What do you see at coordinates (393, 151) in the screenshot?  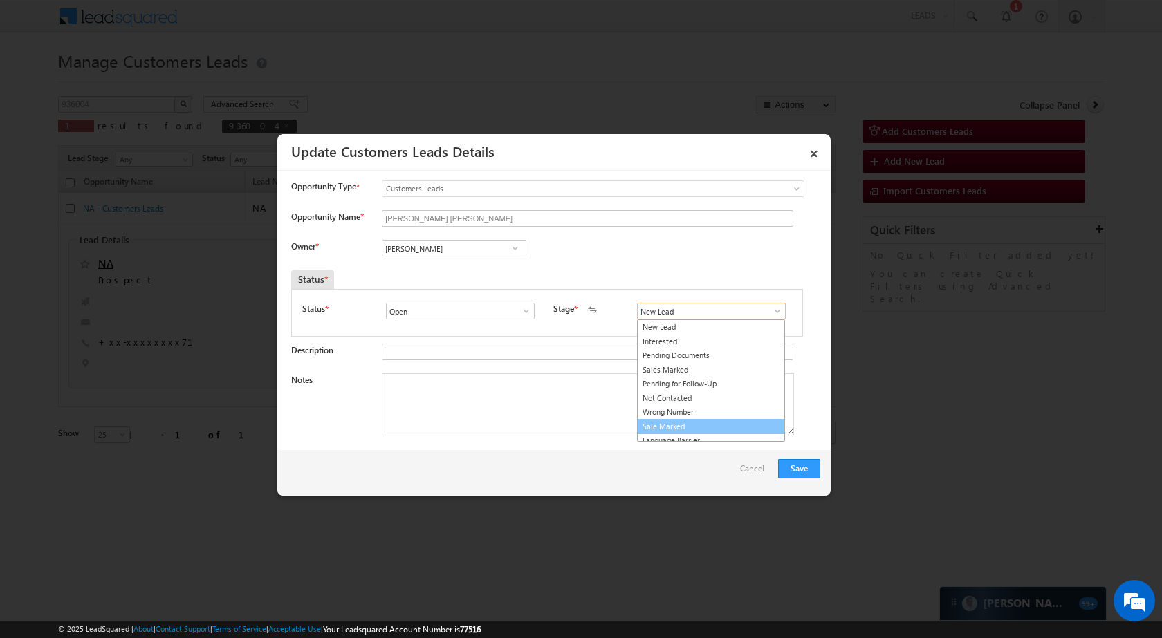 I see `a: Update Customers Leads Details` at bounding box center [393, 151].